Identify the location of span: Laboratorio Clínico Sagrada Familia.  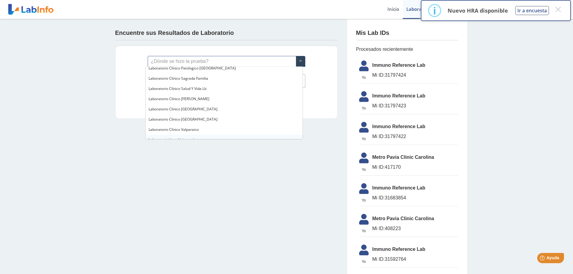
(178, 78).